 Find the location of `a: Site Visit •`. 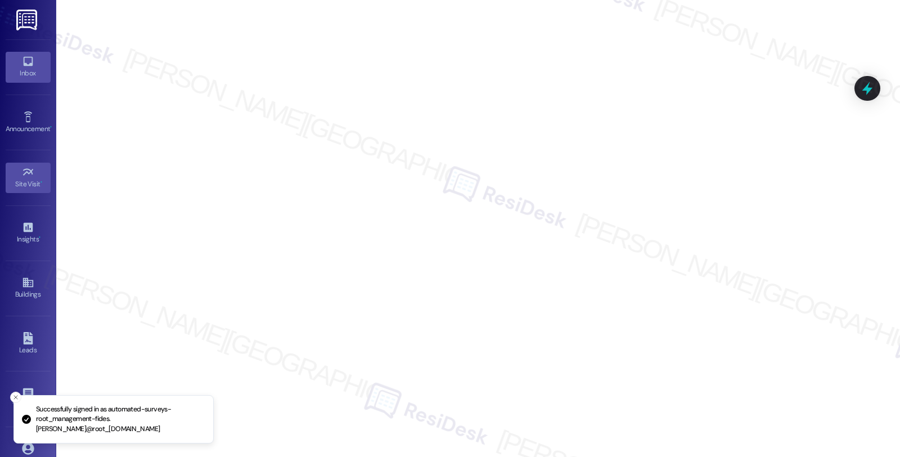

a: Site Visit • is located at coordinates (28, 178).